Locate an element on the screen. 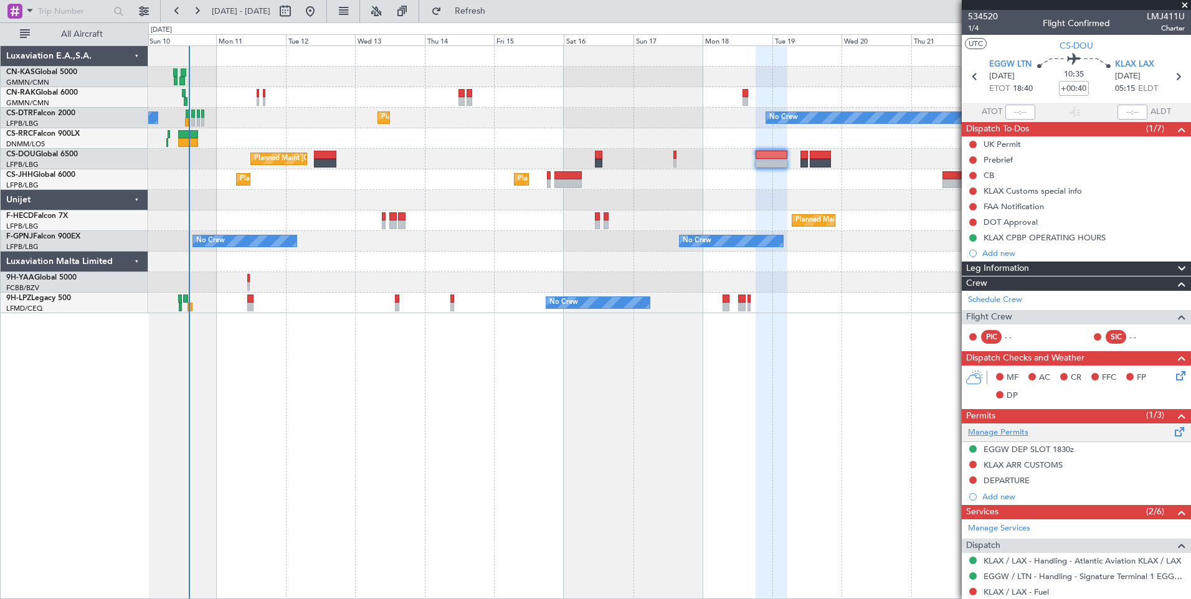 This screenshot has height=599, width=1191. div: DOT Approval is located at coordinates (1011, 222).